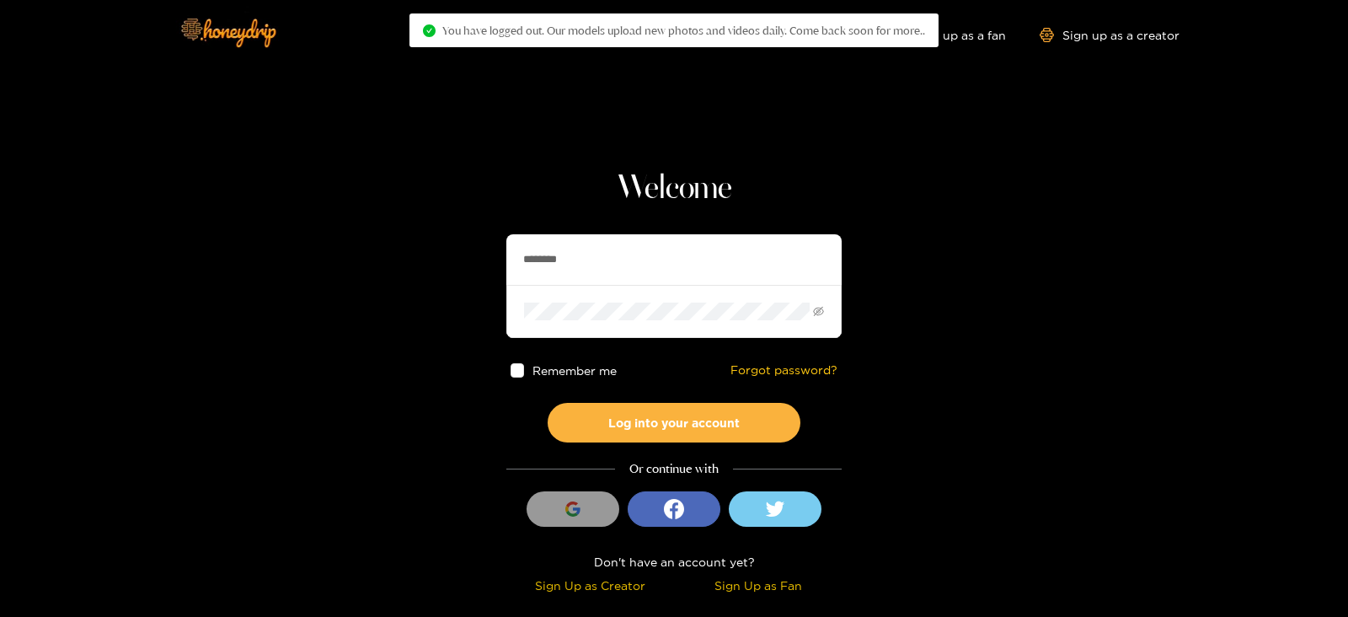 This screenshot has height=617, width=1348. I want to click on a: Forgot password?, so click(784, 370).